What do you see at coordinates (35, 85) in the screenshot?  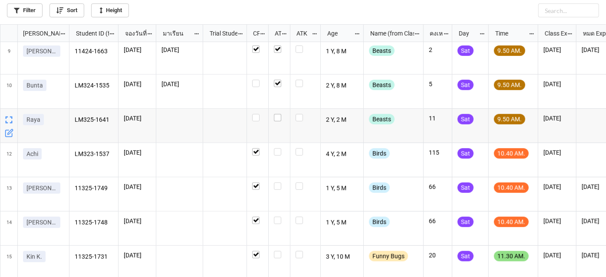 I see `p: Bunta` at bounding box center [35, 85].